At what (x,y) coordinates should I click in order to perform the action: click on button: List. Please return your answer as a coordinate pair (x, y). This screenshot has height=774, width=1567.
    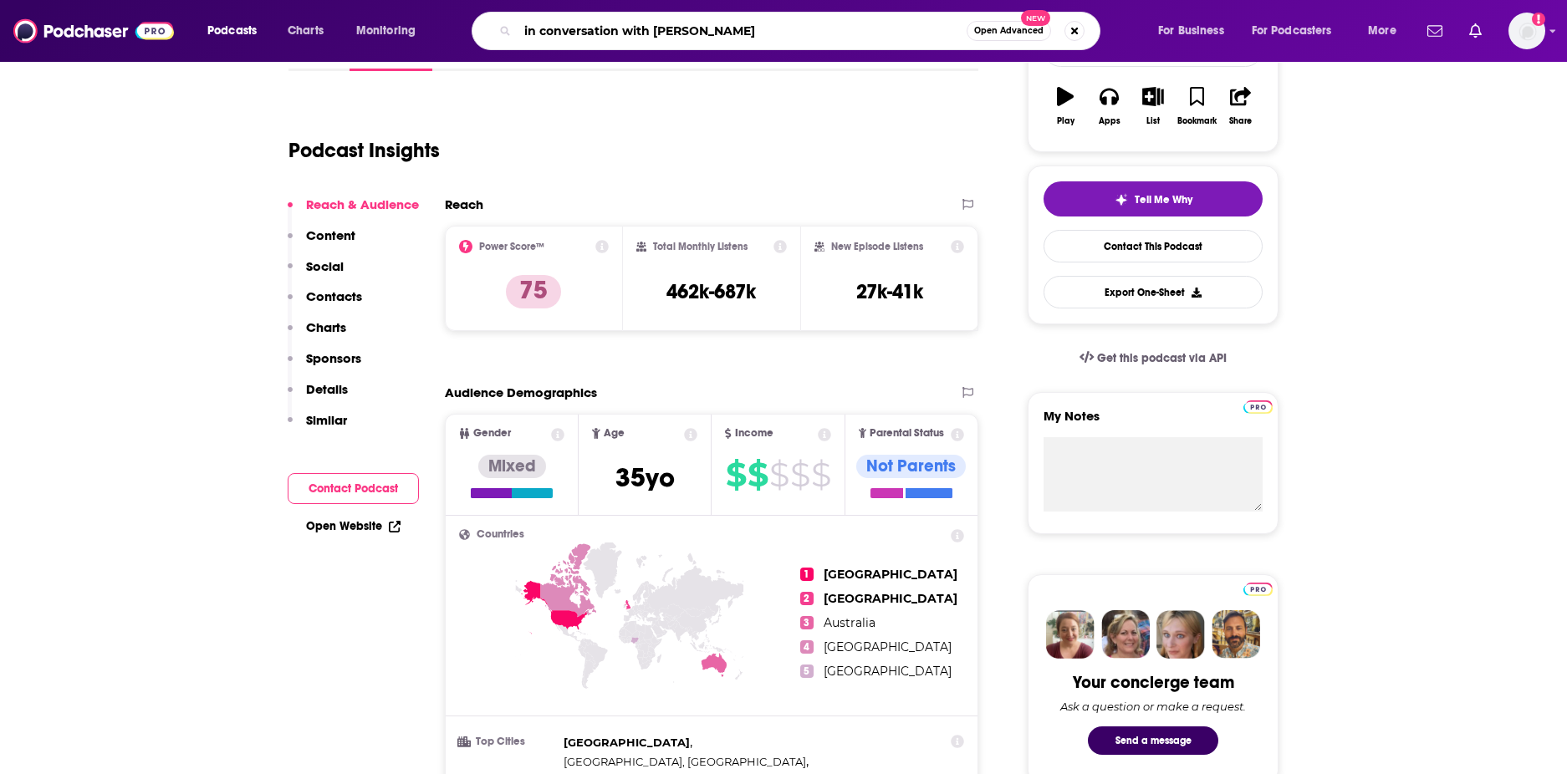
    Looking at the image, I should click on (1153, 106).